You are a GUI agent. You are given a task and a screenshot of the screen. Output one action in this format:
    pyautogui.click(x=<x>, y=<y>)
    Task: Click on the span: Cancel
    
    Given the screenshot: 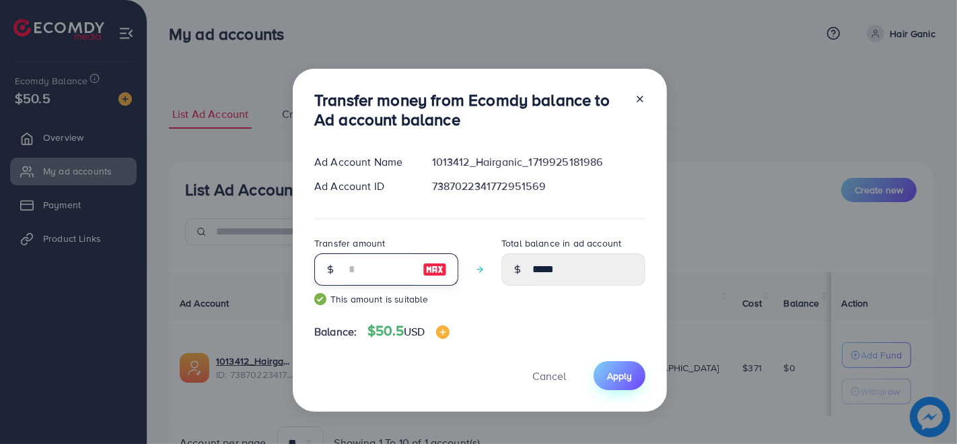 What is the action you would take?
    pyautogui.click(x=549, y=376)
    